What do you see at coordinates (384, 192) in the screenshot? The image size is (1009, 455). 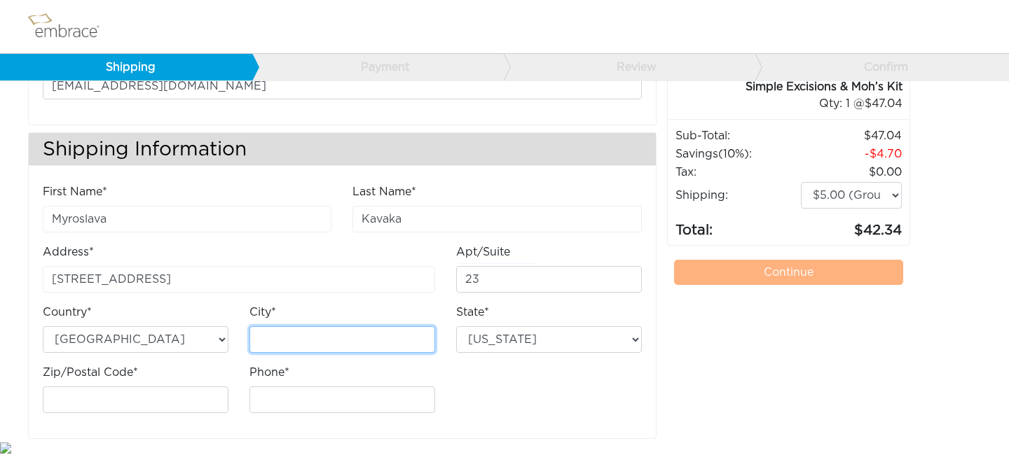 I see `label: Last Name*` at bounding box center [384, 192].